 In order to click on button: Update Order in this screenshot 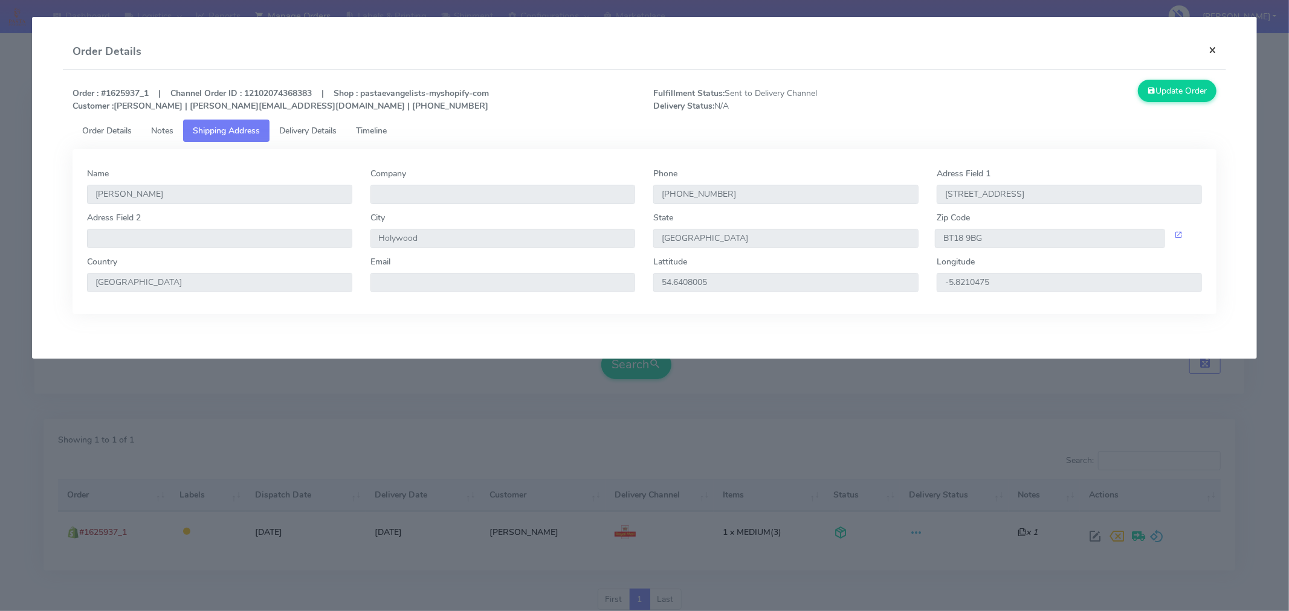, I will do `click(1177, 91)`.